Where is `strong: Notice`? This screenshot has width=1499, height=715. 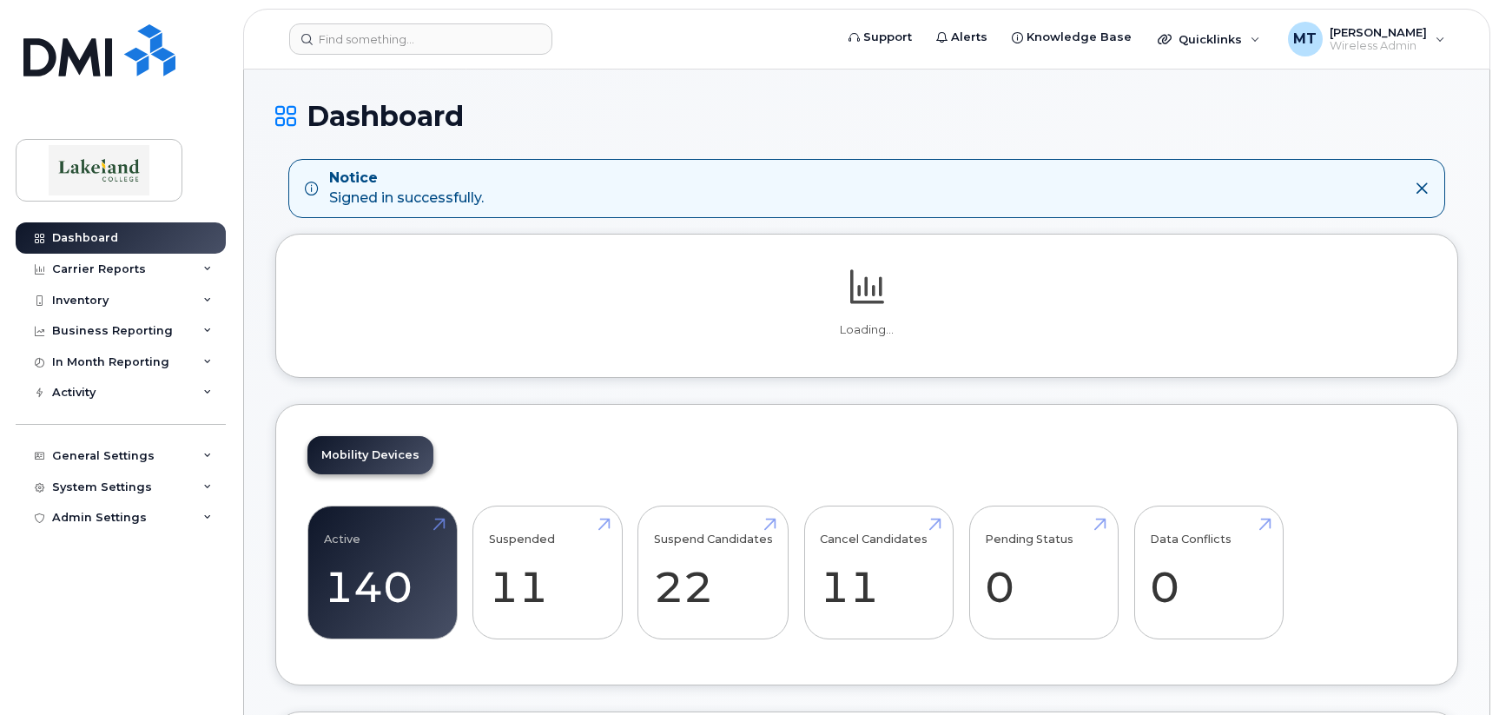 strong: Notice is located at coordinates (406, 178).